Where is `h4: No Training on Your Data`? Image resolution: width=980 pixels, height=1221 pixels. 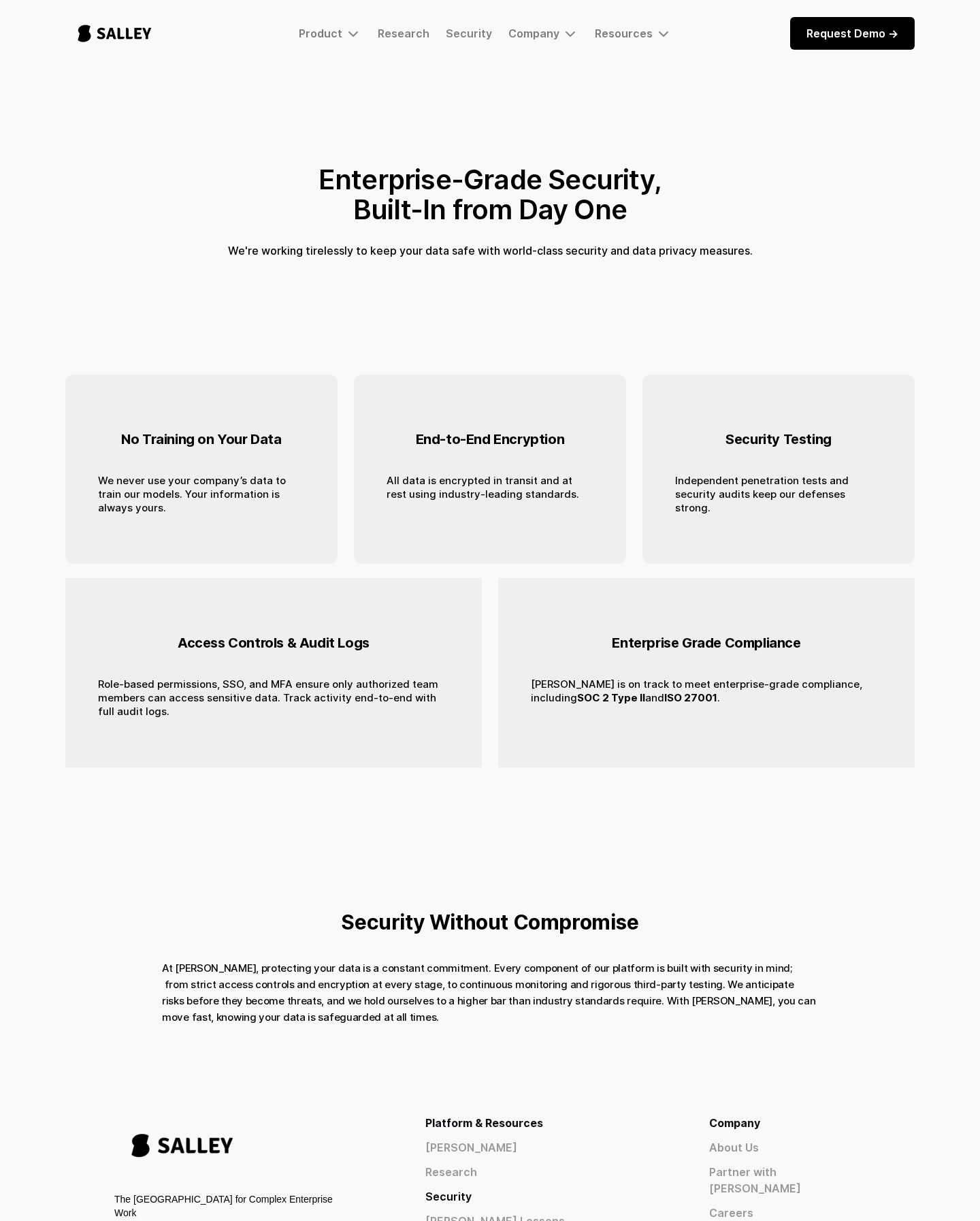 h4: No Training on Your Data is located at coordinates (200, 439).